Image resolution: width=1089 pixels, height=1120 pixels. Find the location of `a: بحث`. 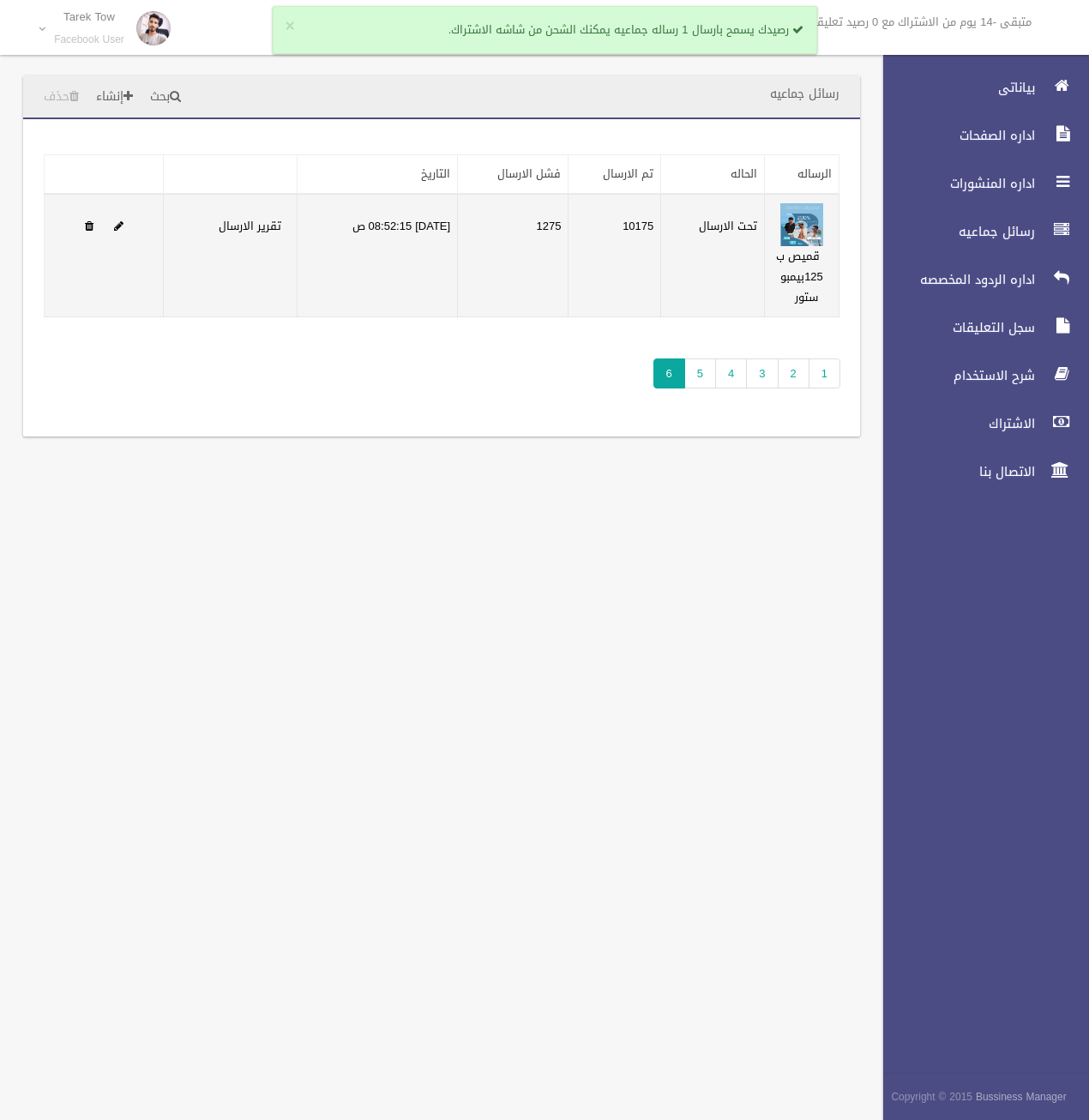

a: بحث is located at coordinates (165, 97).